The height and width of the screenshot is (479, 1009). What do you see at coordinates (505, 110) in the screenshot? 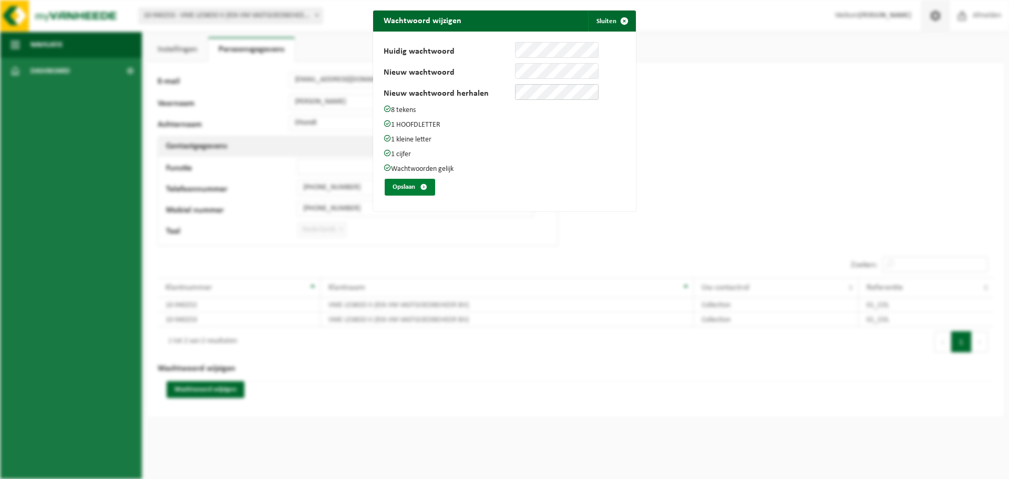
I see `p: 8 tekens` at bounding box center [505, 110].